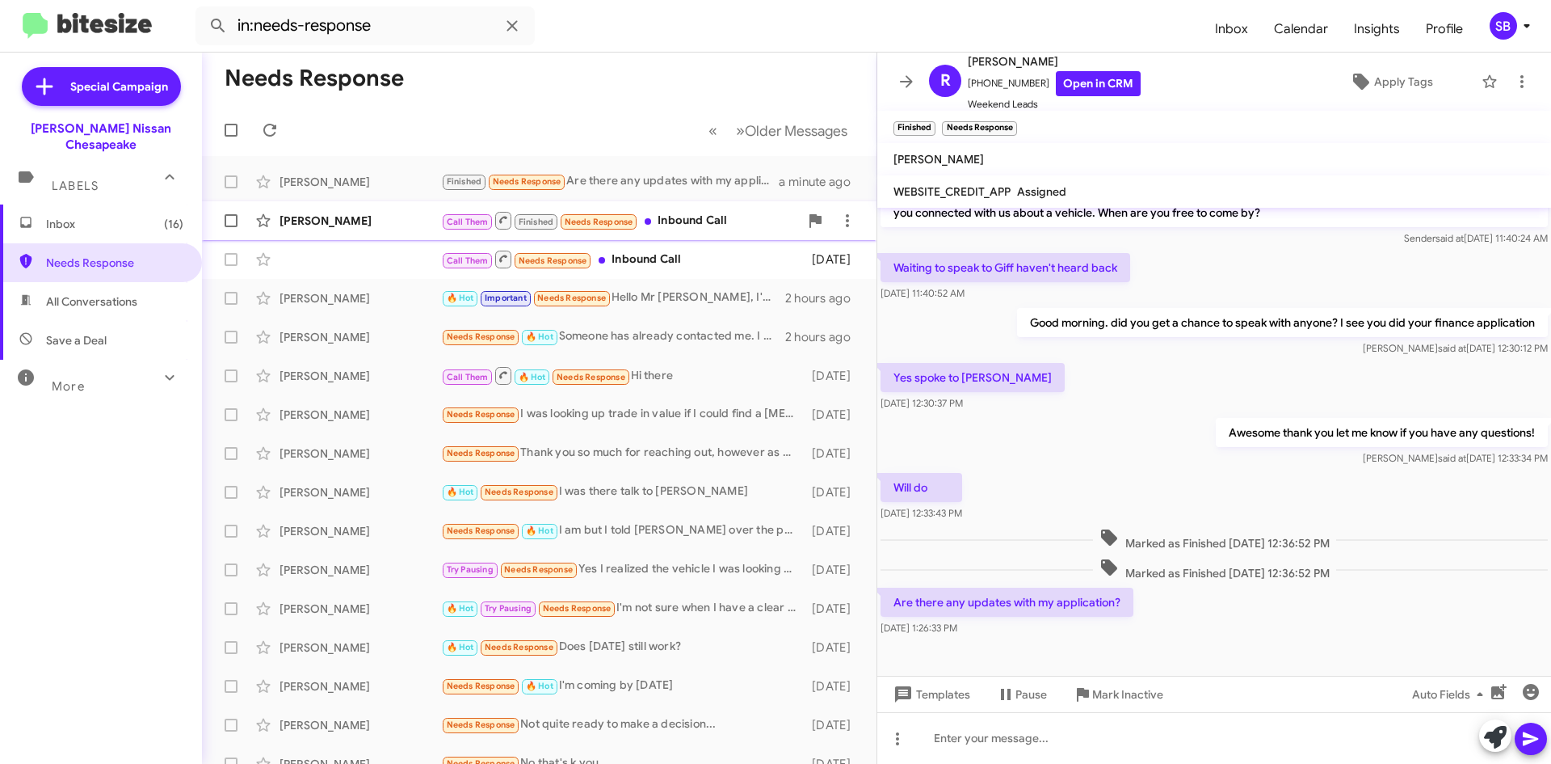 The height and width of the screenshot is (764, 1551). I want to click on button: Templates, so click(930, 694).